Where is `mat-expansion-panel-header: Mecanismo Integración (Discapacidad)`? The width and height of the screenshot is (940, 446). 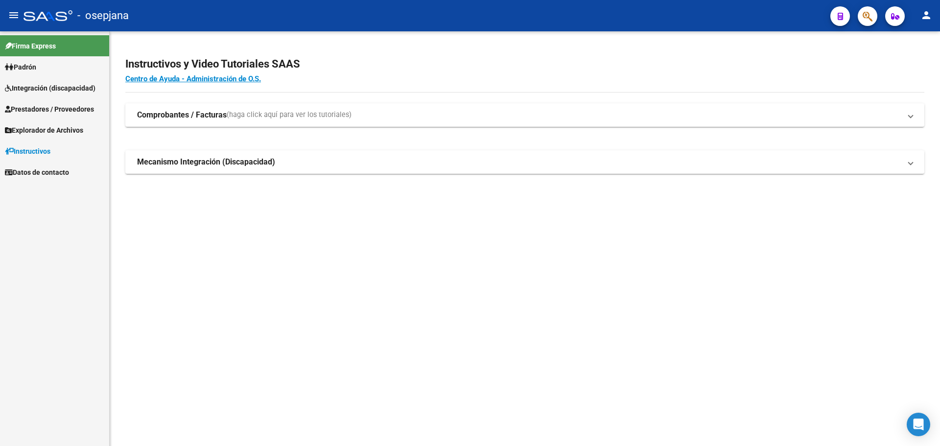 mat-expansion-panel-header: Mecanismo Integración (Discapacidad) is located at coordinates (525, 162).